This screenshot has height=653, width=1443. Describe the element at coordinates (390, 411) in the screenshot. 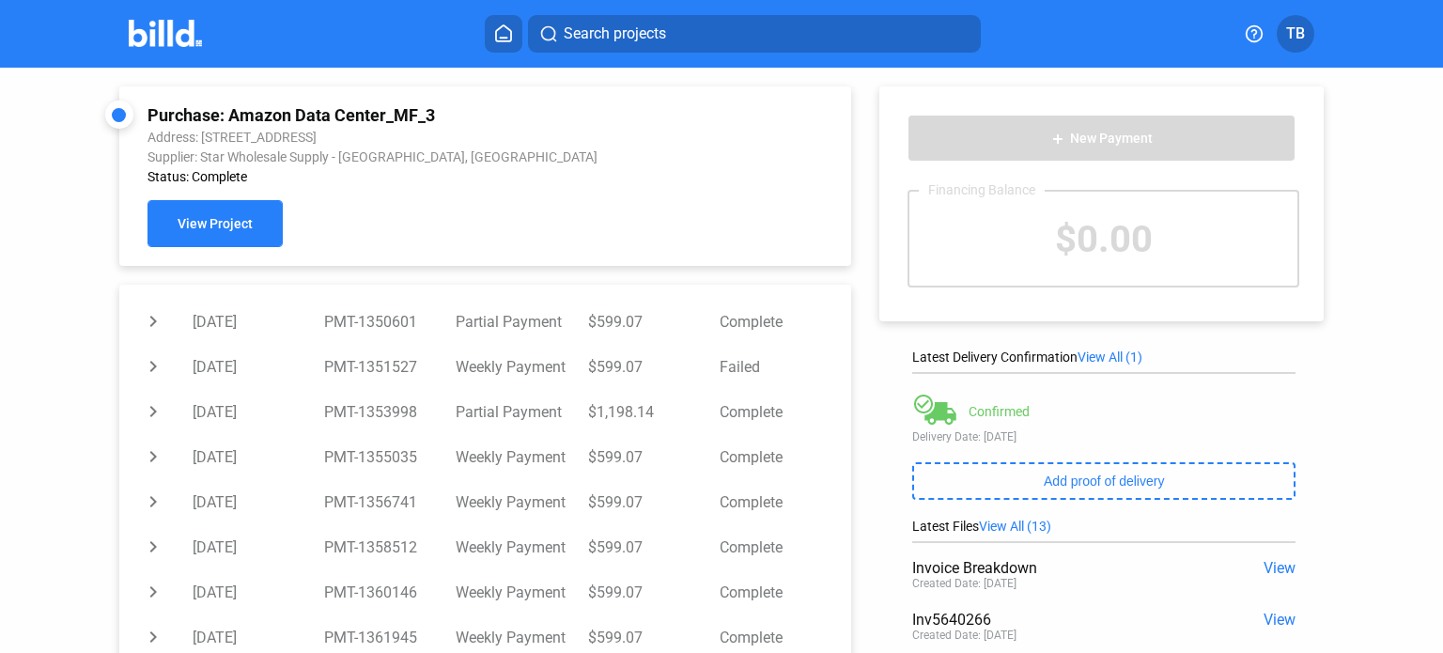

I see `td: PMT-1353998` at that location.